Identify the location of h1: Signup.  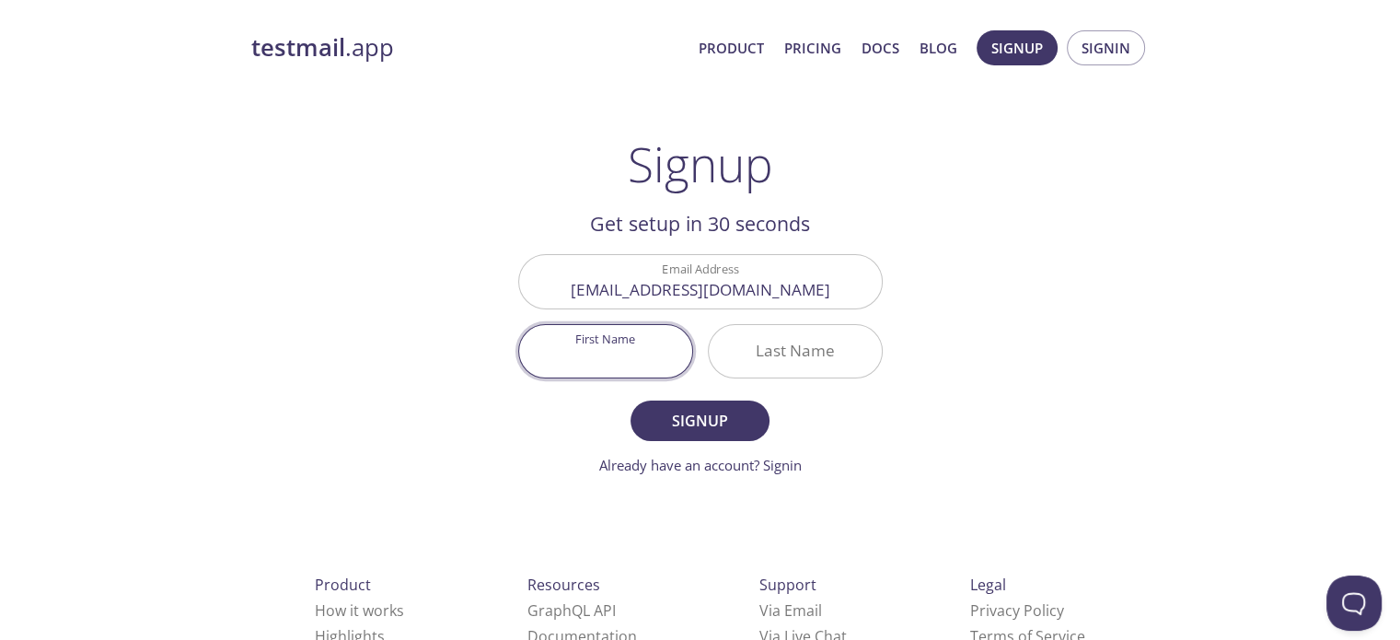
(701, 164).